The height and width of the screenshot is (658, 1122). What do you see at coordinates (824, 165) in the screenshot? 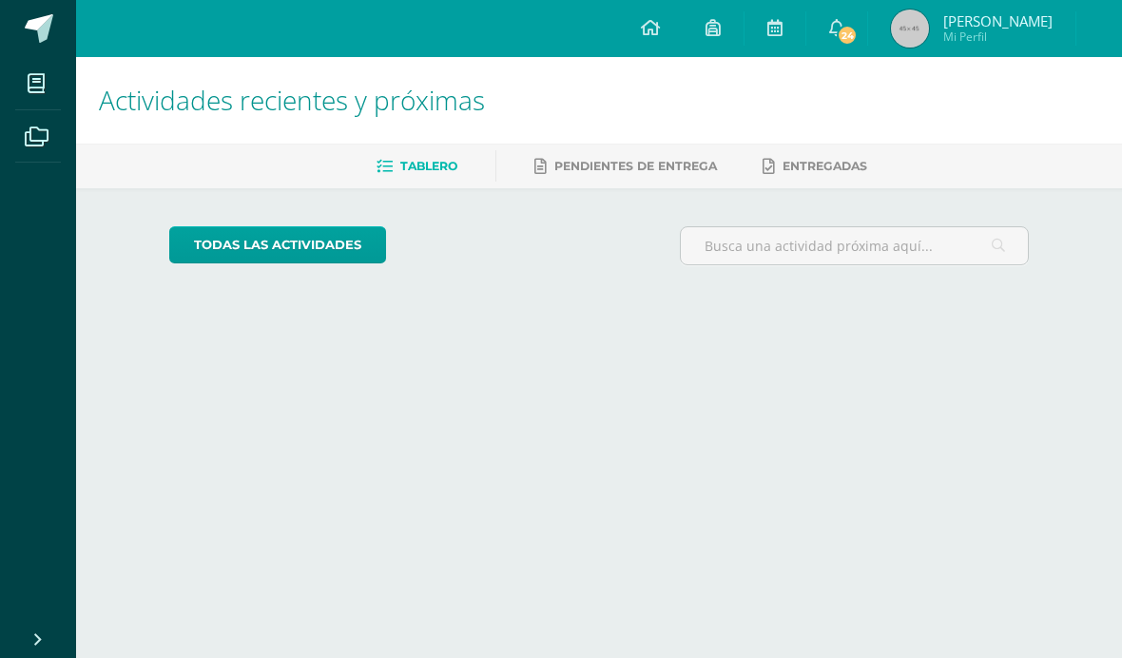
I see `span: Entregadas` at bounding box center [824, 165].